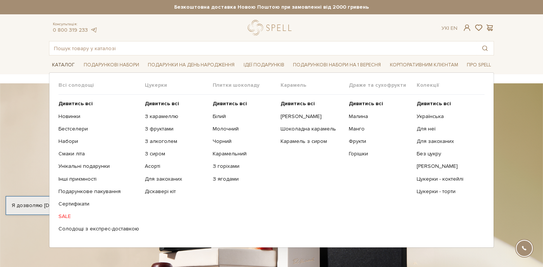  What do you see at coordinates (176, 154) in the screenshot?
I see `a: З сиром` at bounding box center [176, 154].